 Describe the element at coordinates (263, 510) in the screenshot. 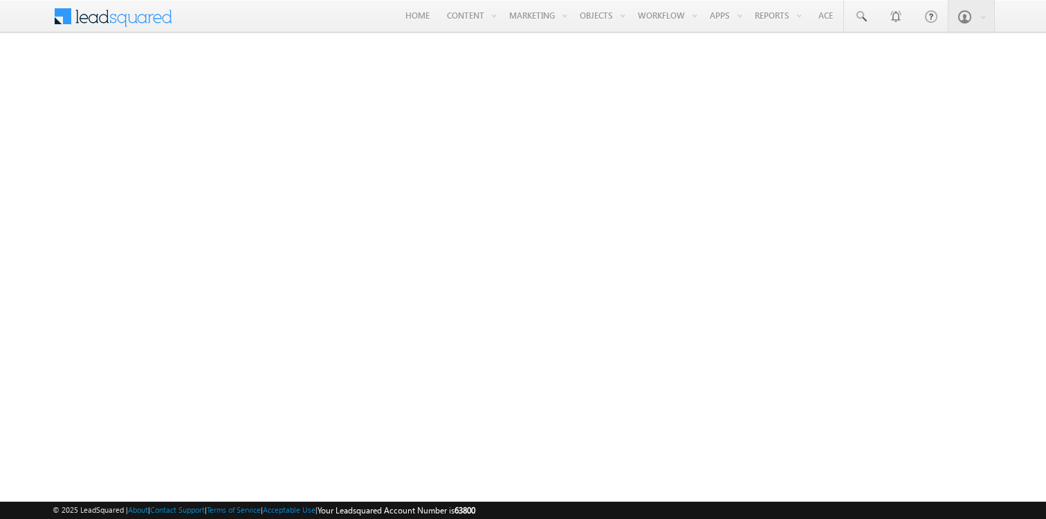

I see `span: © 2025 LeadSquared | | | | |` at that location.